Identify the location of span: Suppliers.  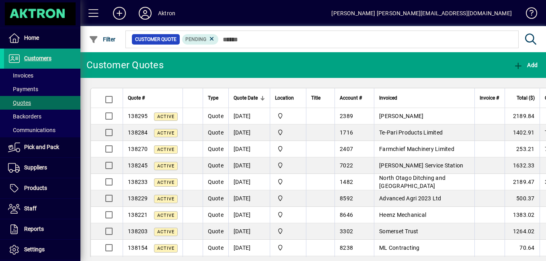
(35, 168).